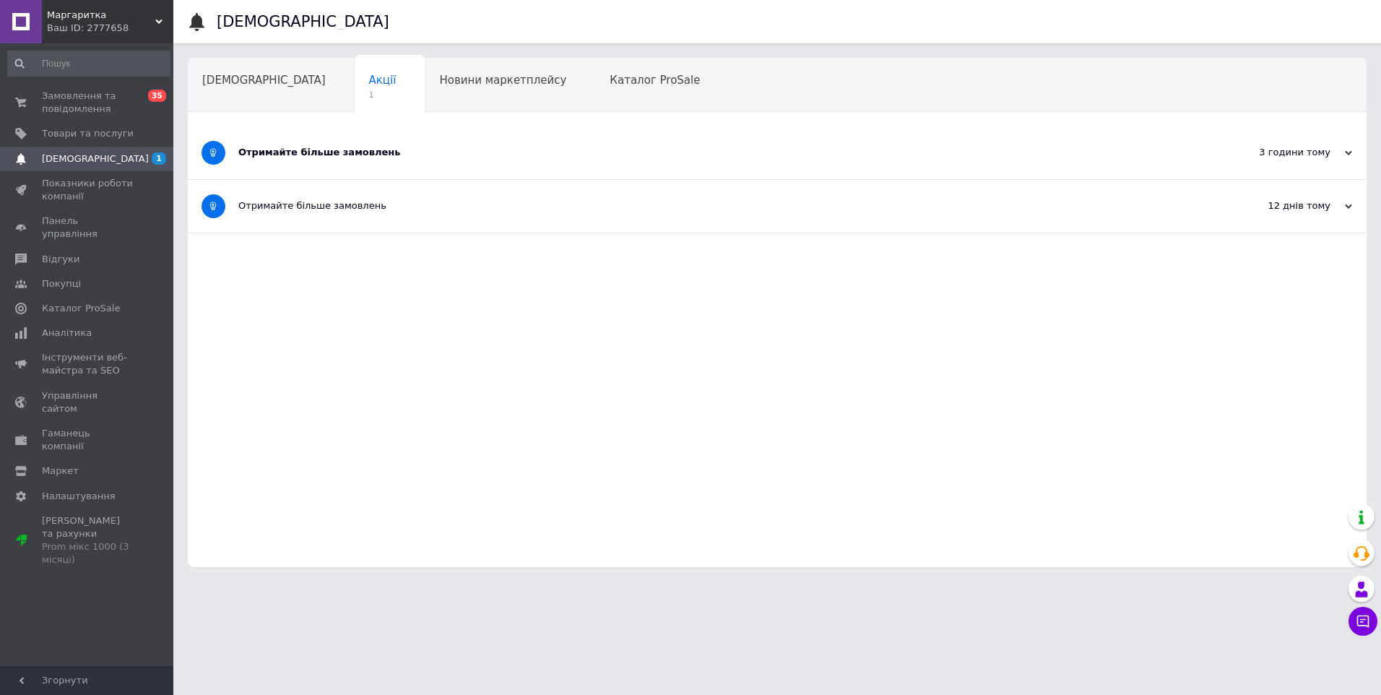 The width and height of the screenshot is (1381, 695). I want to click on button: Чат з покупцем, so click(1363, 621).